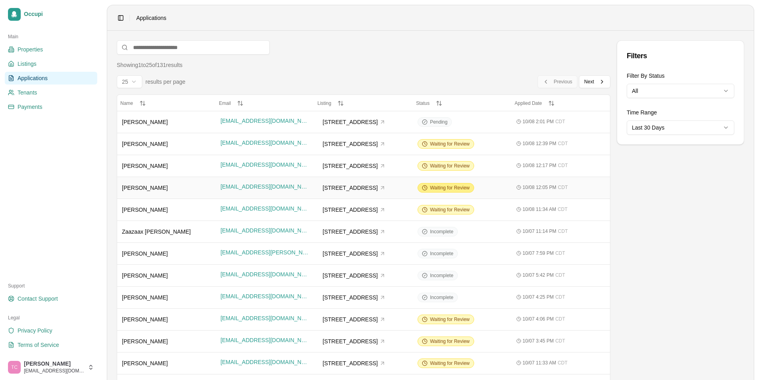  I want to click on span: Terms of Service, so click(38, 344).